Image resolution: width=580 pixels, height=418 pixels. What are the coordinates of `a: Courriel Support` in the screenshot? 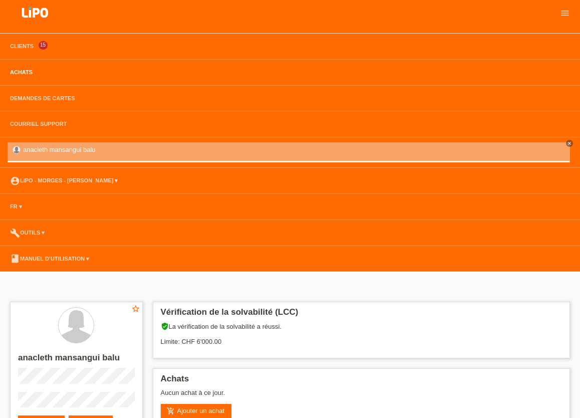 It's located at (38, 124).